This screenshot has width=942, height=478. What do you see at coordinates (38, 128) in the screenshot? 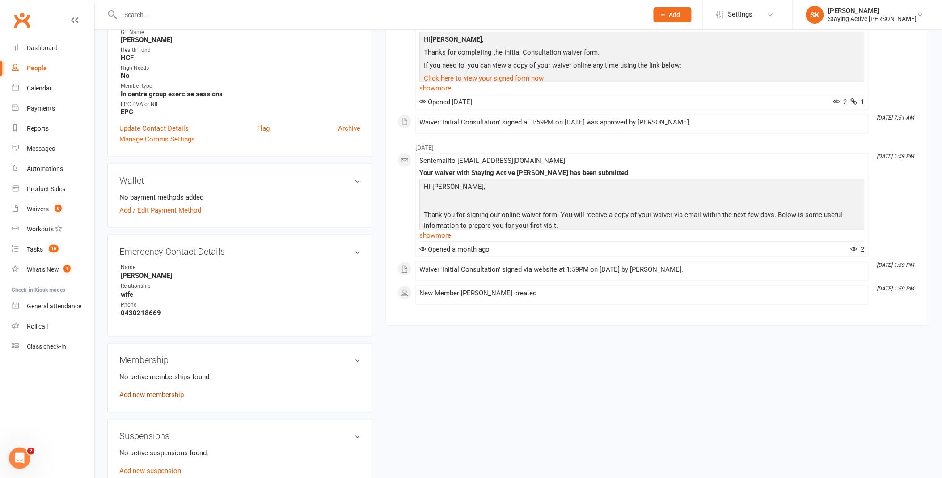
I see `div: Reports` at bounding box center [38, 128].